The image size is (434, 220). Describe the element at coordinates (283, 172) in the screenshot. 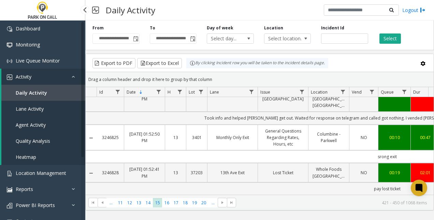

I see `a: Lost Ticket` at that location.